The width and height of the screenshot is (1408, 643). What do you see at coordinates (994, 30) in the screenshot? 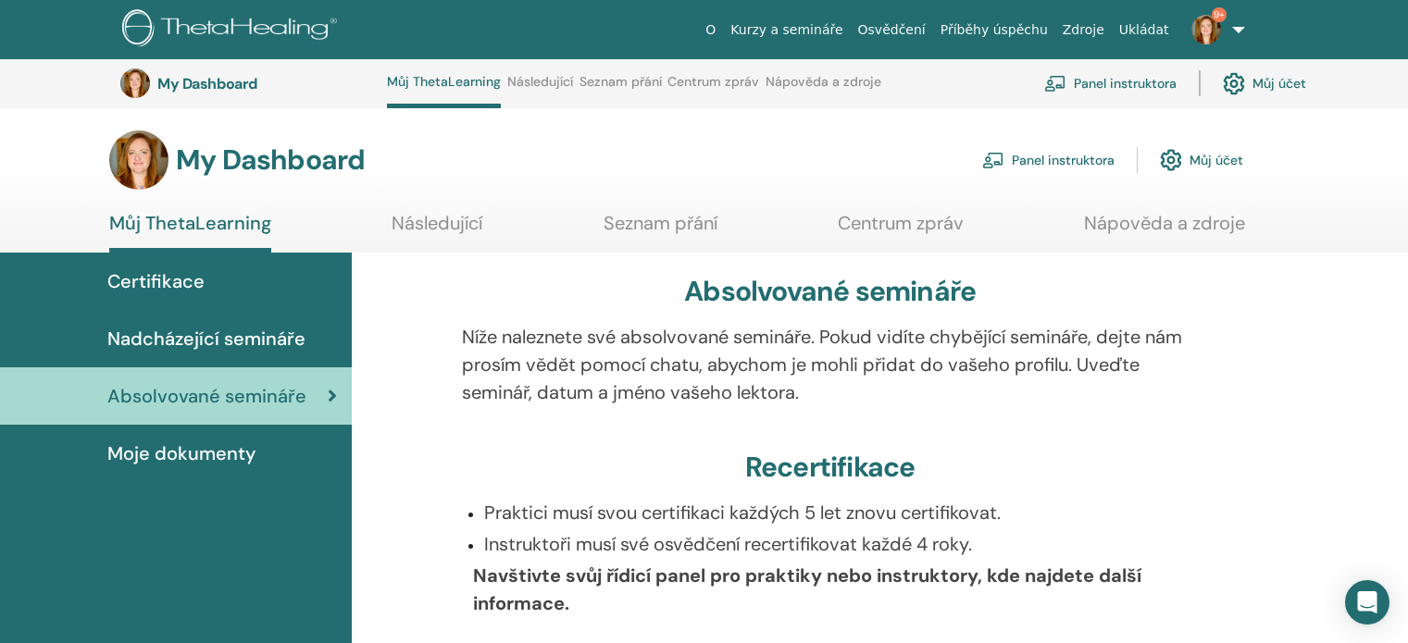
I see `a: Příběhy úspěchu` at bounding box center [994, 30].